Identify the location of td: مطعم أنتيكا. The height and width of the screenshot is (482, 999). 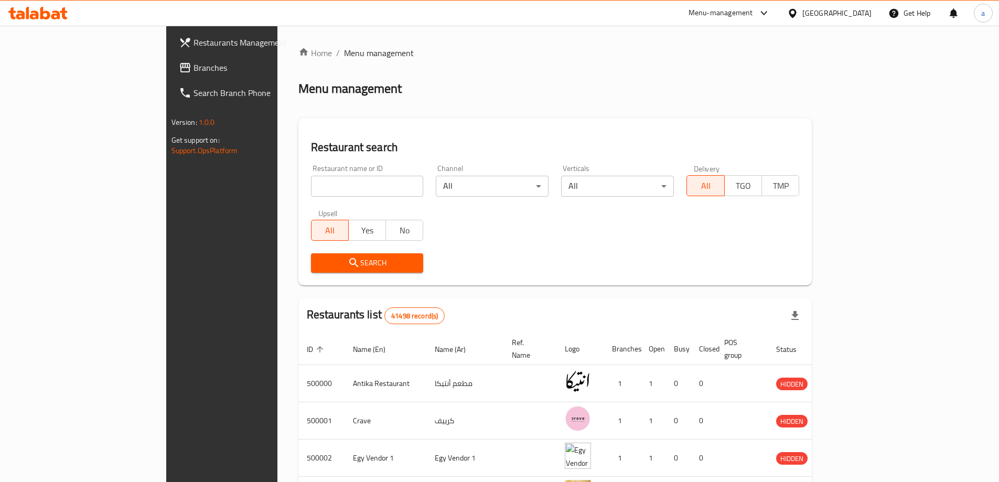
(465, 383).